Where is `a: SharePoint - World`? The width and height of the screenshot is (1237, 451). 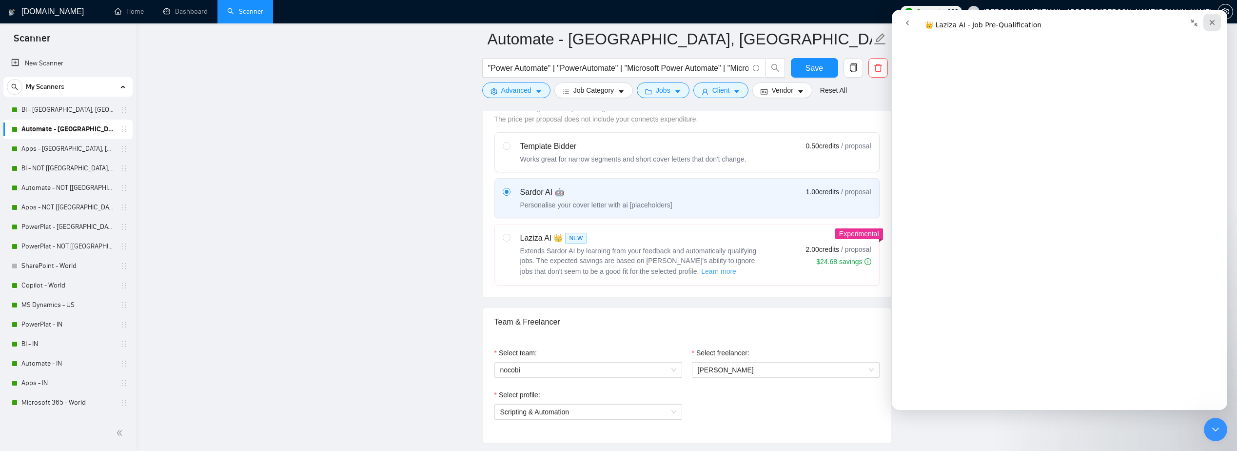 a: SharePoint - World is located at coordinates (68, 266).